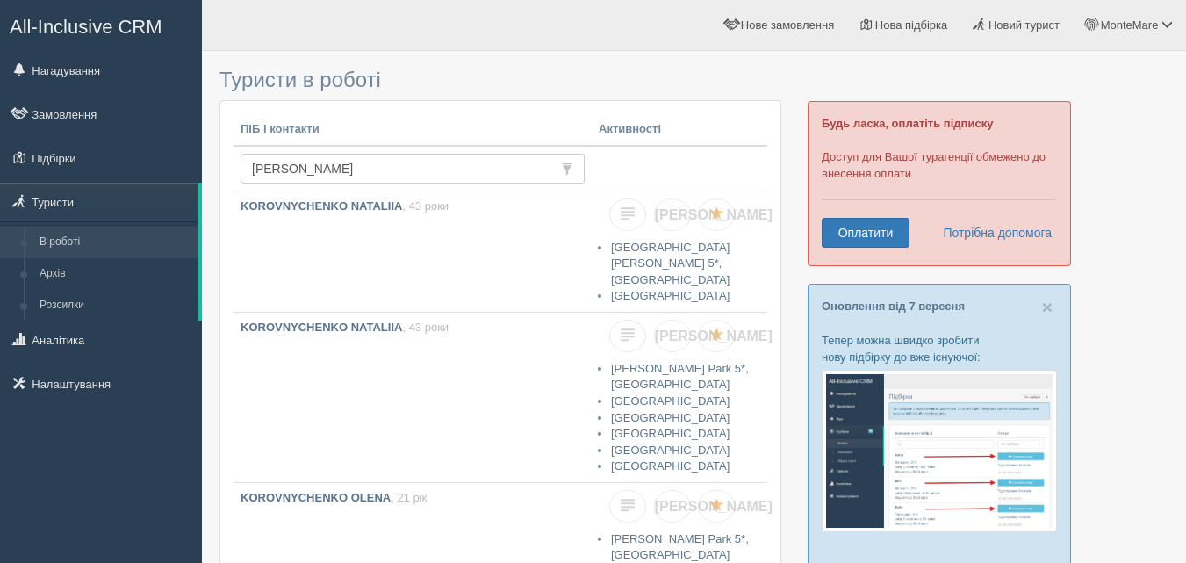 Image resolution: width=1186 pixels, height=563 pixels. What do you see at coordinates (86, 26) in the screenshot?
I see `span: All-Inclusive CRM` at bounding box center [86, 26].